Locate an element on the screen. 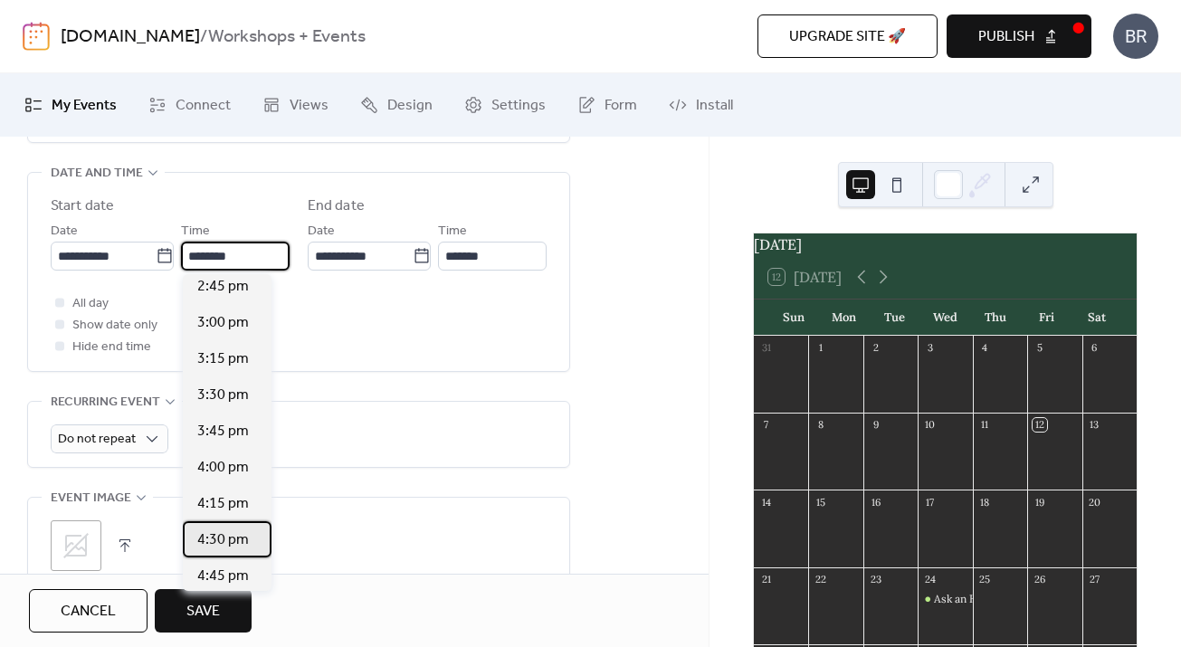 This screenshot has height=647, width=1181. div: 19 is located at coordinates (1039, 501).